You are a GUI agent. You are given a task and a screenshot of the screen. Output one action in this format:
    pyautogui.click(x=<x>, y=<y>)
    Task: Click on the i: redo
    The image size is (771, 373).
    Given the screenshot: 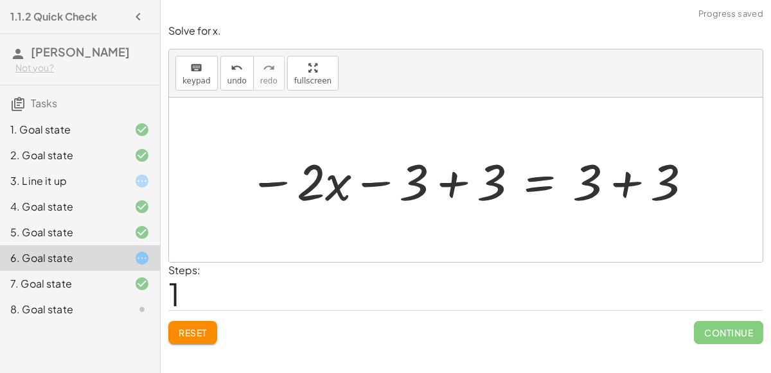 What is the action you would take?
    pyautogui.click(x=268, y=68)
    